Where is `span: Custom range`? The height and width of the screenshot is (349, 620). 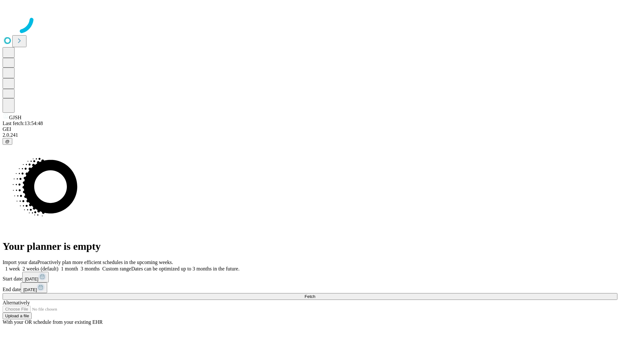 span: Custom range is located at coordinates (117, 268).